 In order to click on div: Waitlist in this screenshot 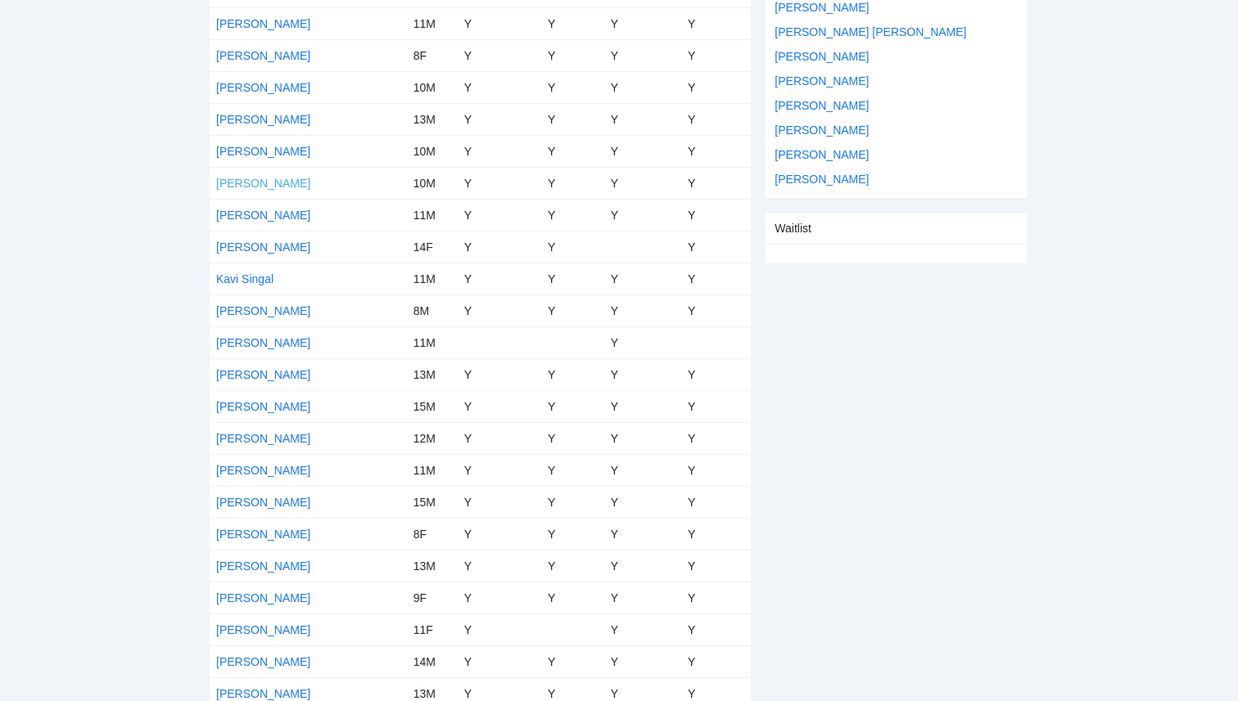, I will do `click(895, 228)`.